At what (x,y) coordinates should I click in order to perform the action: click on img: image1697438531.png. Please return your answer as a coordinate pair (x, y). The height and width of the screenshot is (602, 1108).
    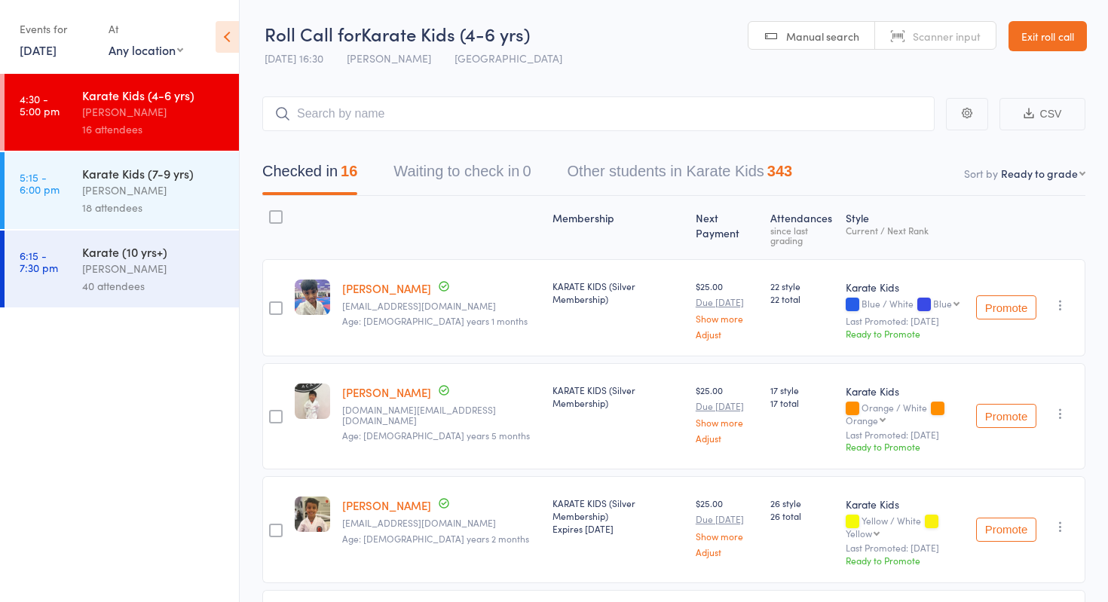
    Looking at the image, I should click on (312, 297).